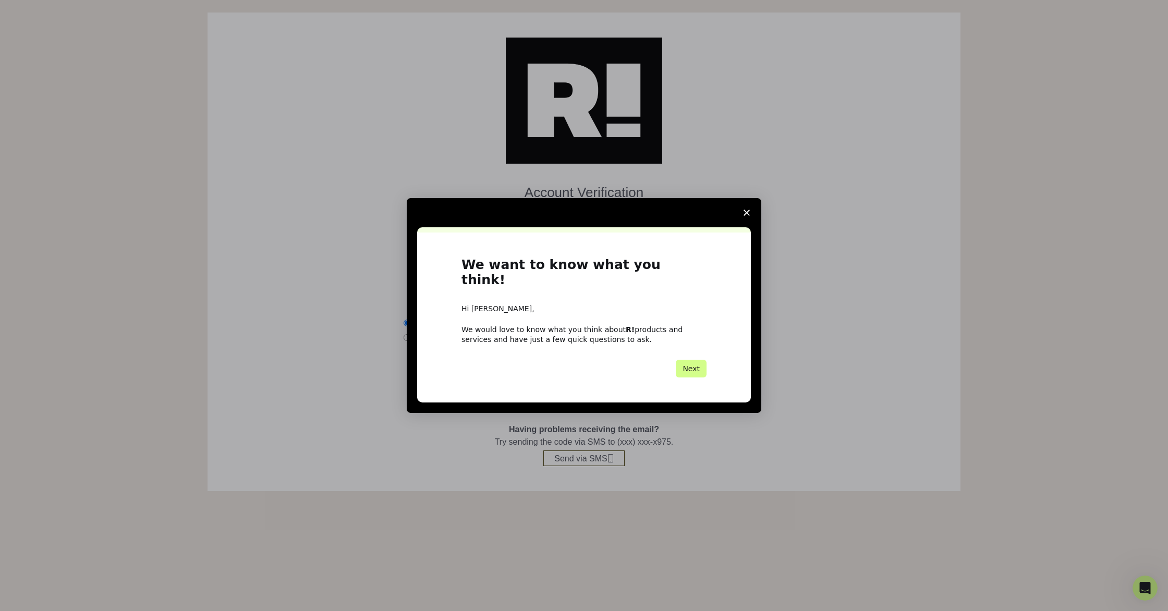  What do you see at coordinates (584, 334) in the screenshot?
I see `div: We would love to know what you think about products and services and have just a few quick questi...` at bounding box center [584, 334].